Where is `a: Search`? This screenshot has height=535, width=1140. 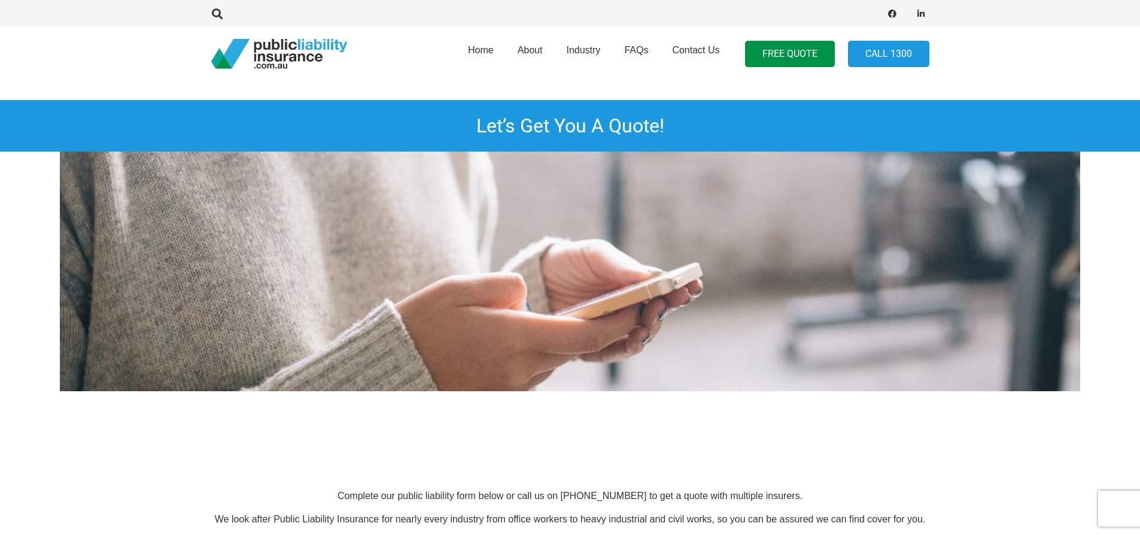 a: Search is located at coordinates (218, 14).